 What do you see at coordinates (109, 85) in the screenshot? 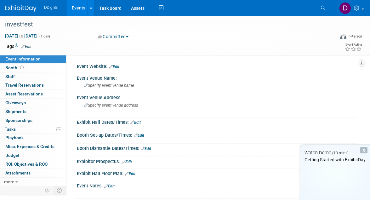
I see `span: Specify event venue name` at bounding box center [109, 85].